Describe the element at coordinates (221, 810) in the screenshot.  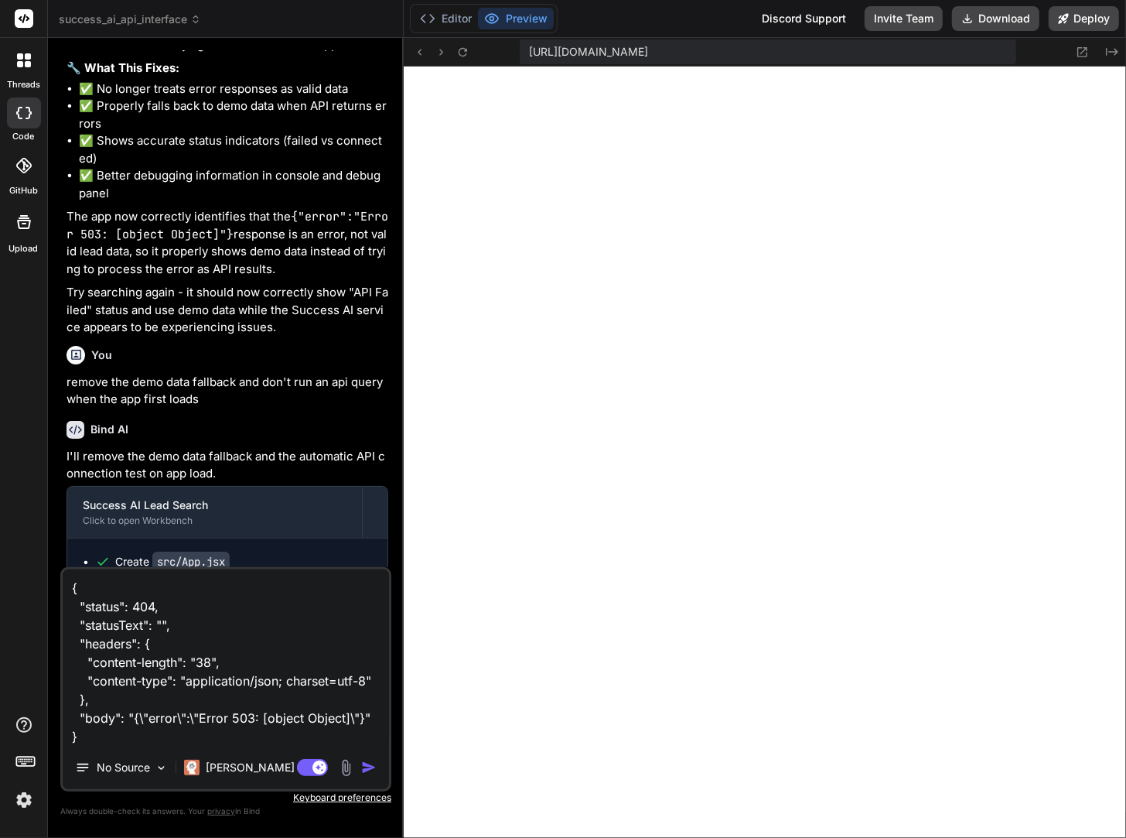
I see `span: privacy` at that location.